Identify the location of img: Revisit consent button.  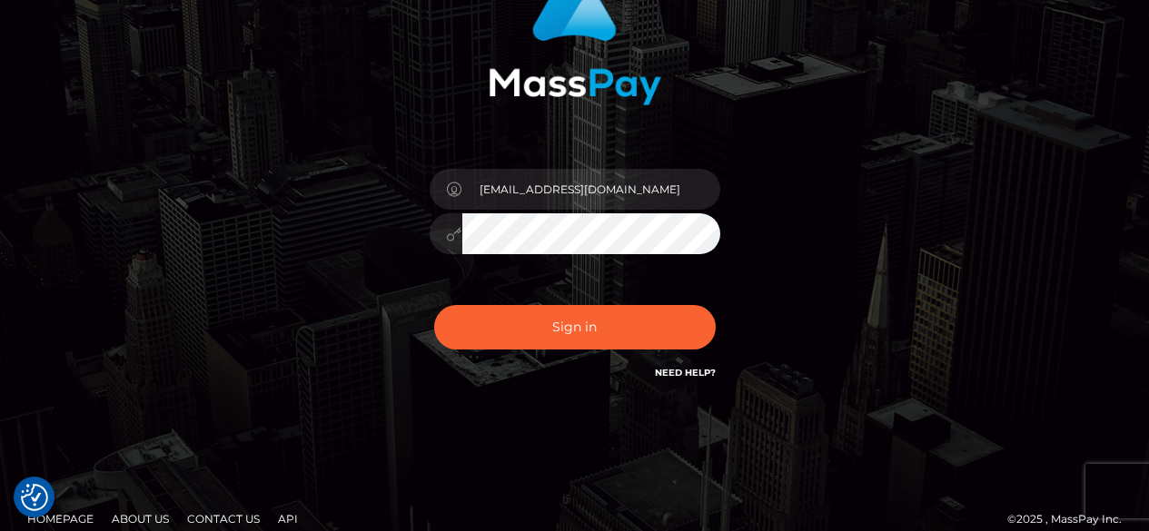
(35, 498).